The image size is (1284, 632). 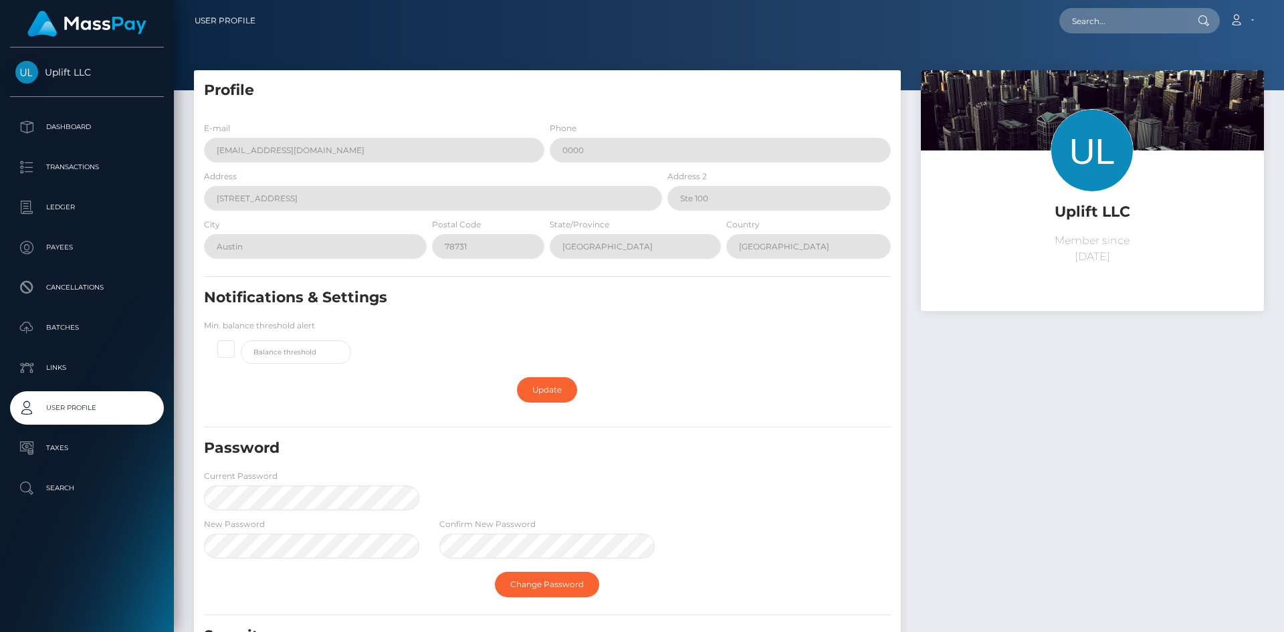 What do you see at coordinates (87, 127) in the screenshot?
I see `a: Dashboard` at bounding box center [87, 127].